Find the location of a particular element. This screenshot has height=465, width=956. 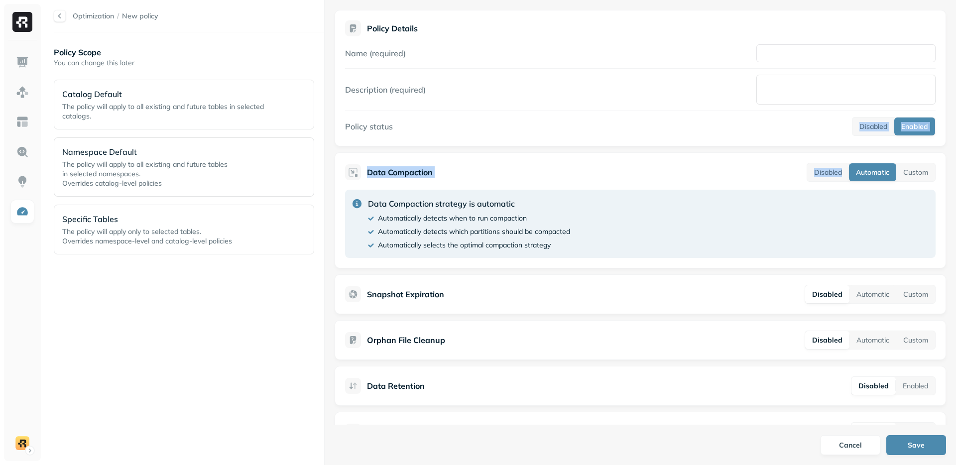

p: Automatically detects which partitions should be compacted is located at coordinates (474, 232).